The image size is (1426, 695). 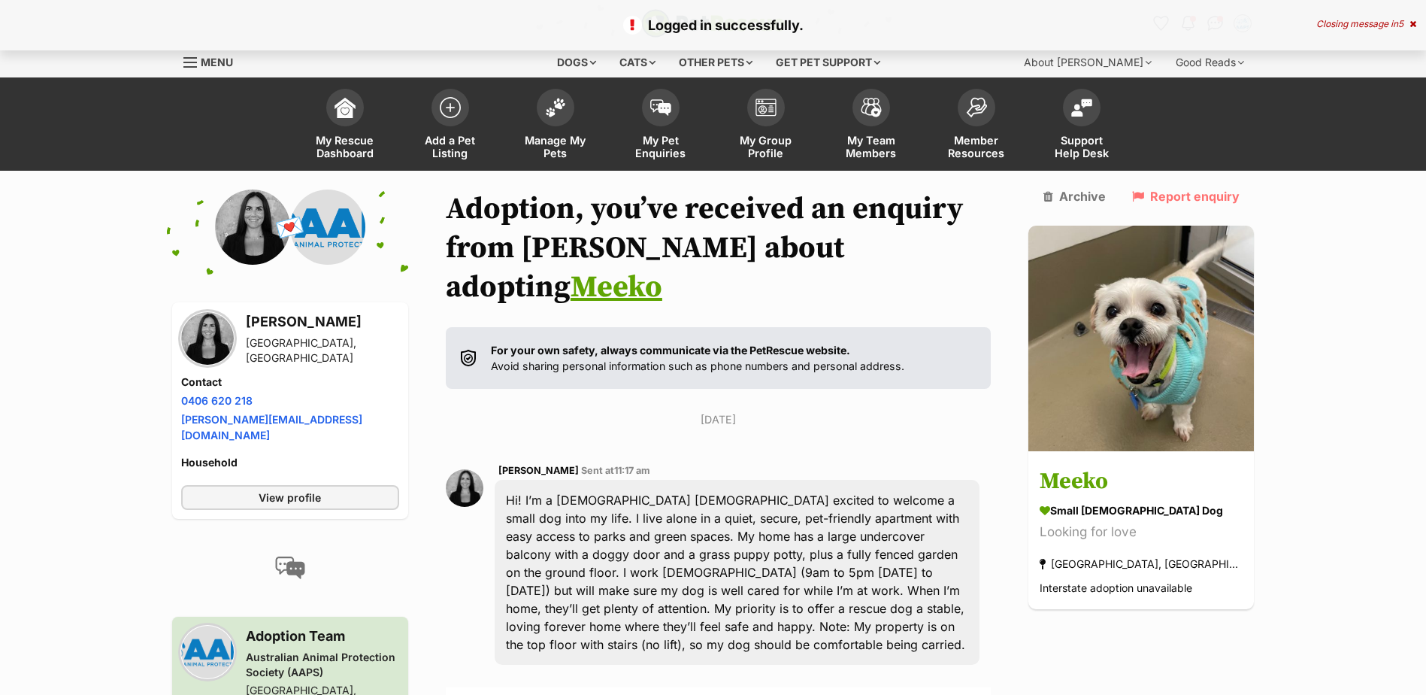 What do you see at coordinates (661, 126) in the screenshot?
I see `a: My Pet Enquiries` at bounding box center [661, 126].